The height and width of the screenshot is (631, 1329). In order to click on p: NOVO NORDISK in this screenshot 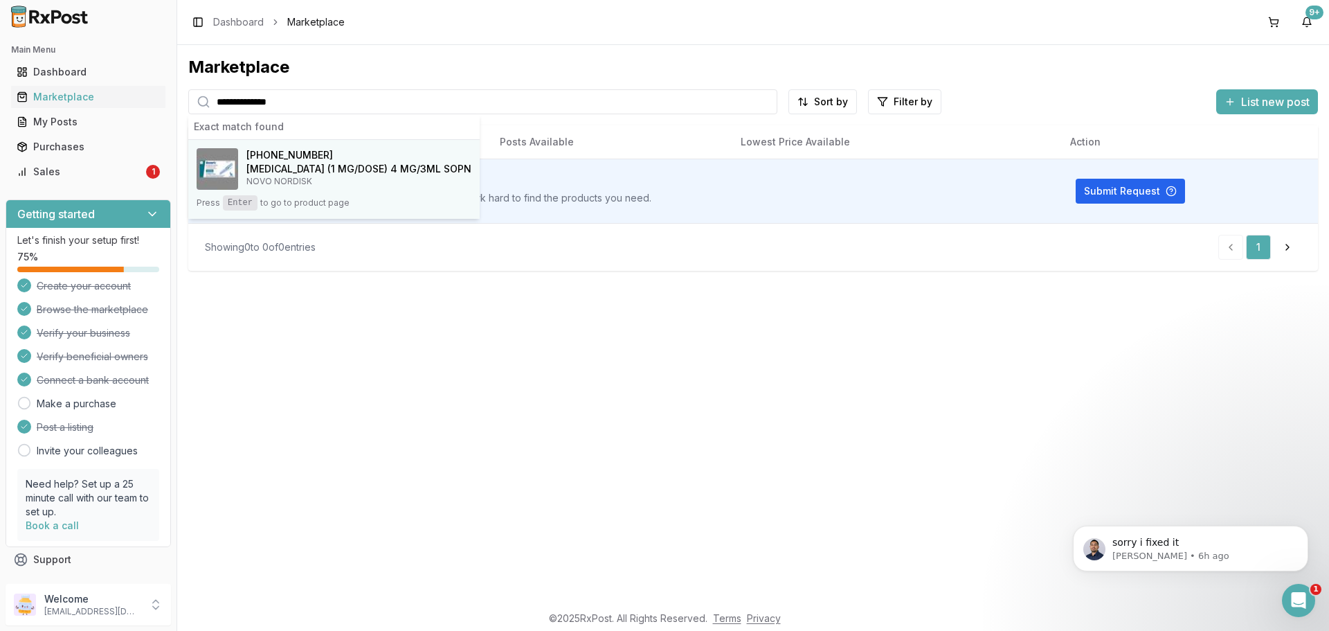, I will do `click(359, 181)`.